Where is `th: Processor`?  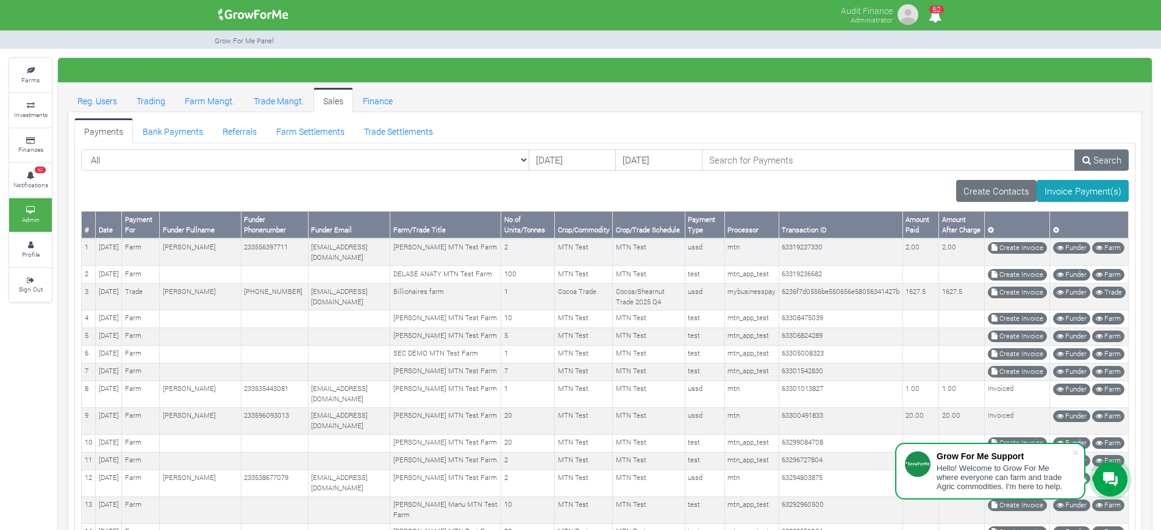
th: Processor is located at coordinates (751, 225).